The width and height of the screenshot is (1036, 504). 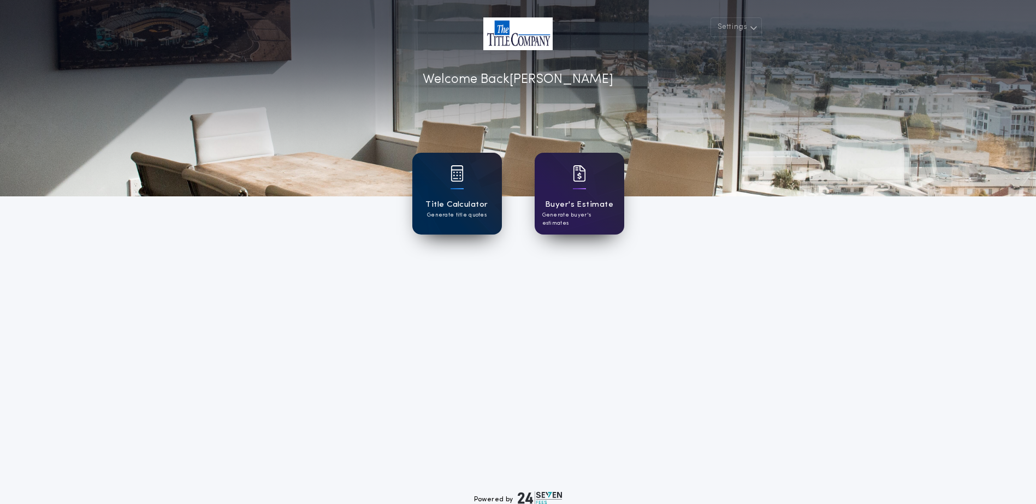 I want to click on h1: Title Calculator, so click(x=456, y=205).